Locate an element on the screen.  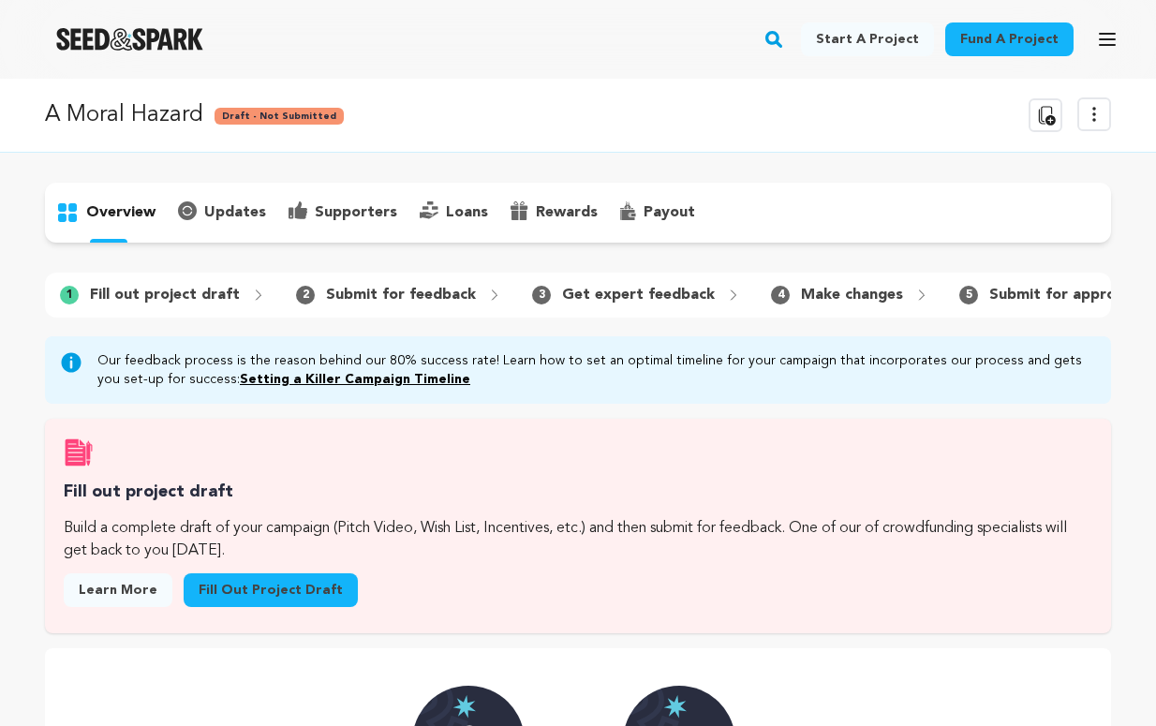
span: Learn more is located at coordinates (118, 590).